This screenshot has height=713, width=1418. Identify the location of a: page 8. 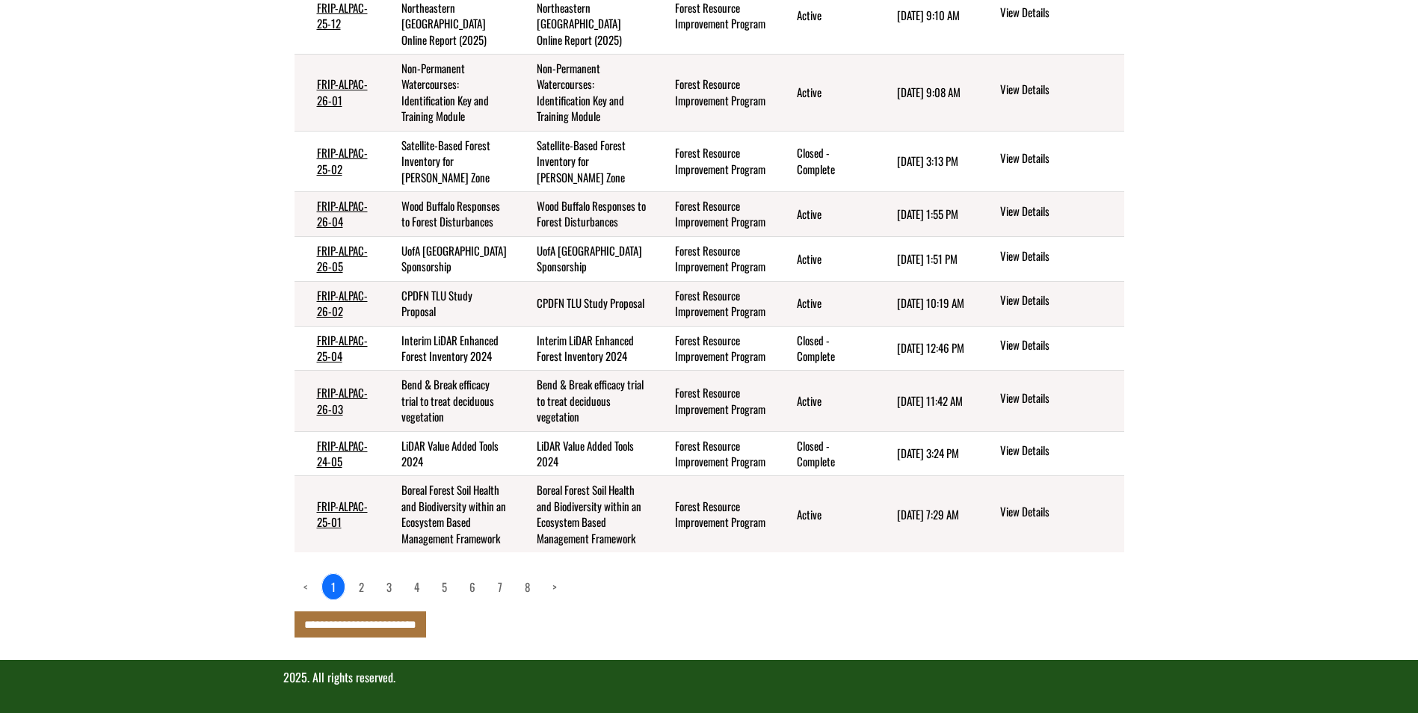
(527, 587).